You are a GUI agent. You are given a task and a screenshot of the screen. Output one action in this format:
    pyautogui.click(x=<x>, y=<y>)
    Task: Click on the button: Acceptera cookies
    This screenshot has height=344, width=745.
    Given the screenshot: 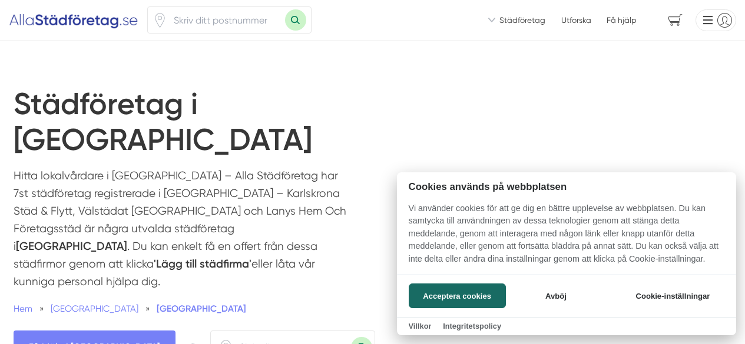 What is the action you would take?
    pyautogui.click(x=457, y=296)
    